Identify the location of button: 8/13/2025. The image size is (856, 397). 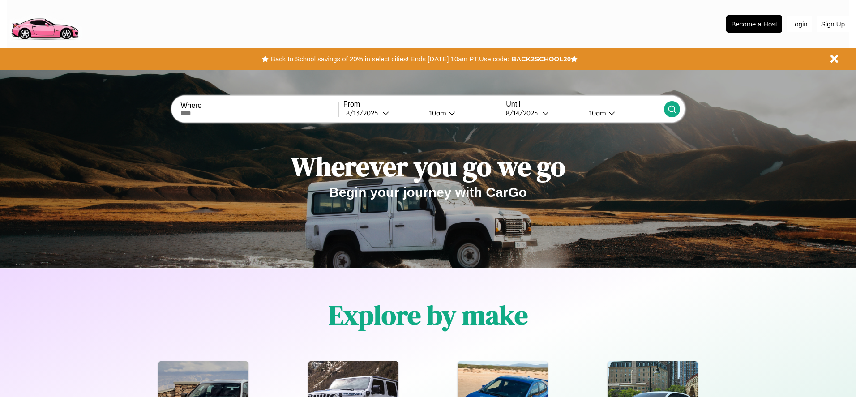
(383, 113).